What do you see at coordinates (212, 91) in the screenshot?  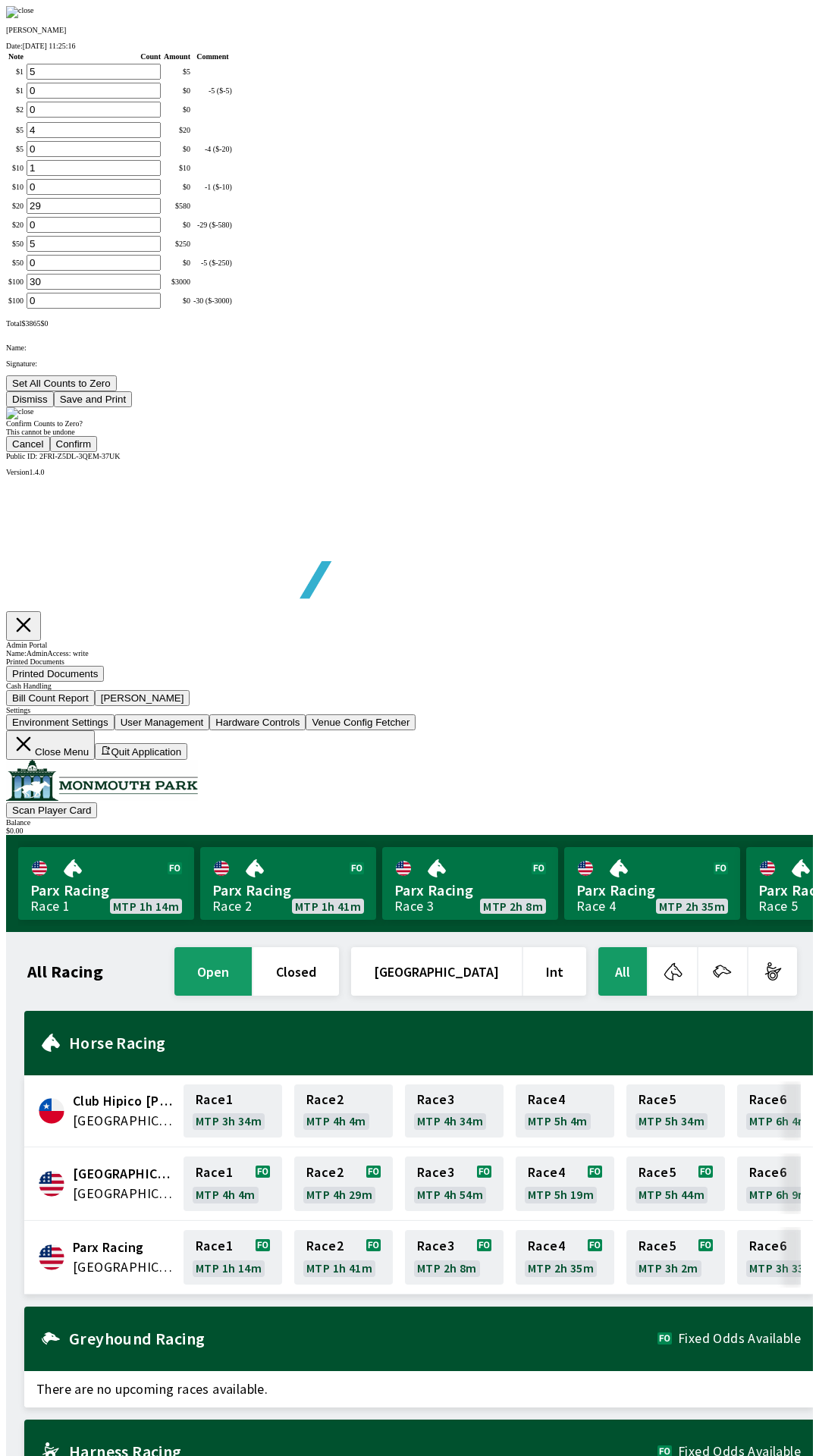 I see `div: -5 ($-5)` at bounding box center [212, 91].